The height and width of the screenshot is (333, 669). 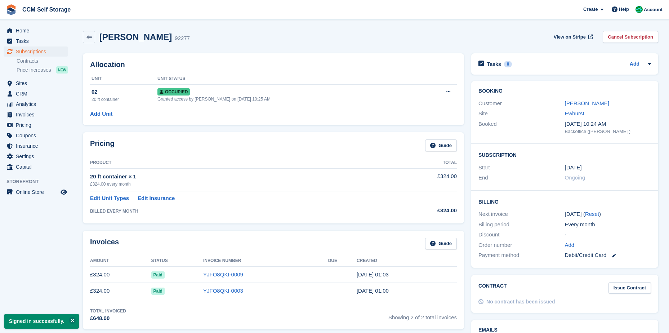 What do you see at coordinates (521, 113) in the screenshot?
I see `div: Site` at bounding box center [521, 113].